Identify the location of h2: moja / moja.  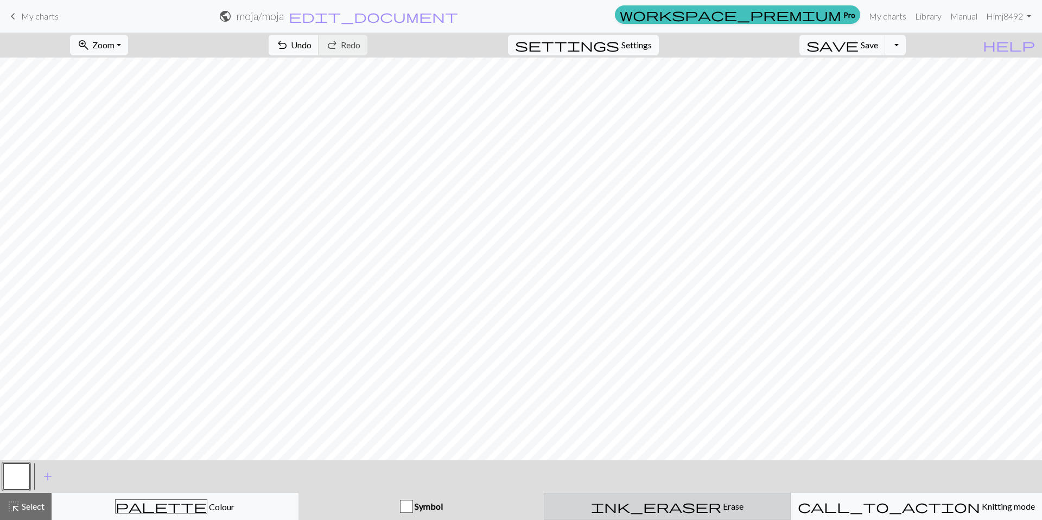
(260, 16).